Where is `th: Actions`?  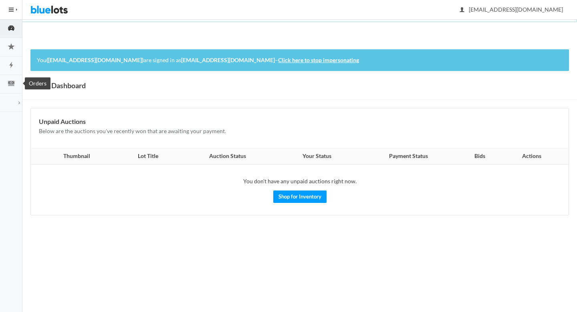
th: Actions is located at coordinates (534, 156).